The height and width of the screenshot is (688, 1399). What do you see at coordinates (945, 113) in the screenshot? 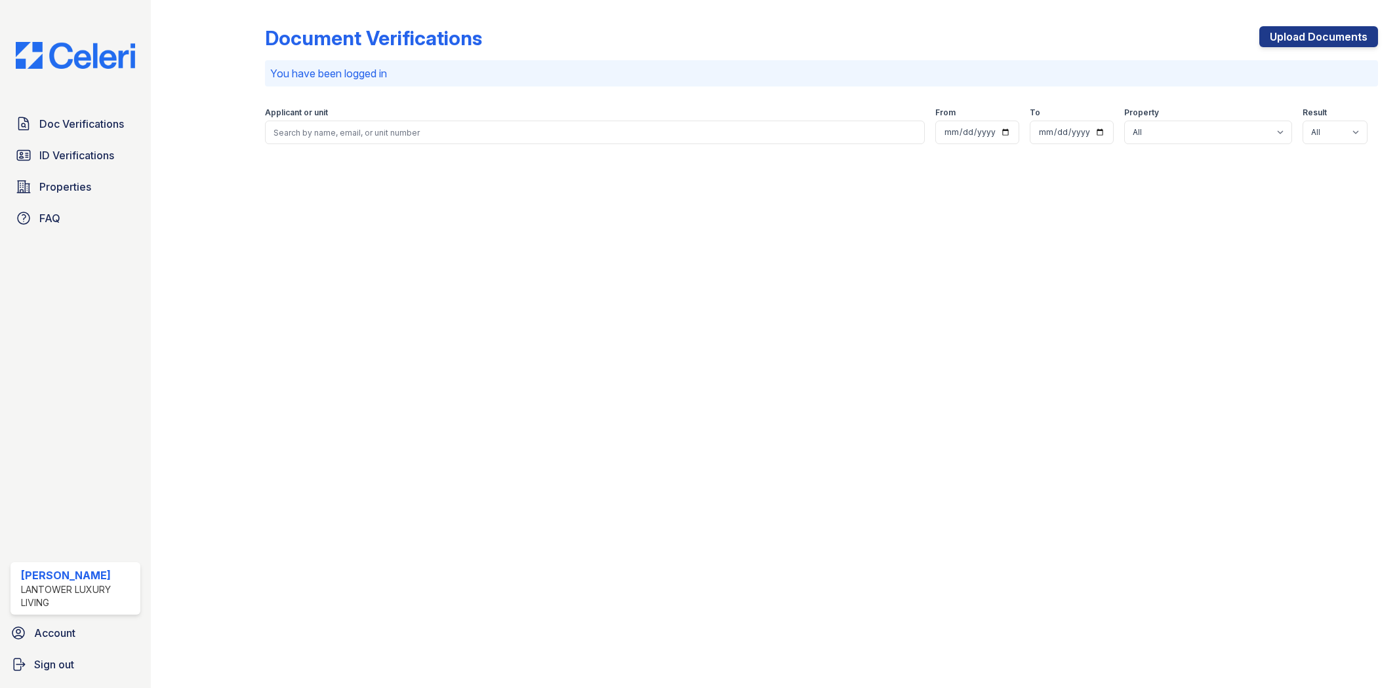
I see `label: From` at bounding box center [945, 113].